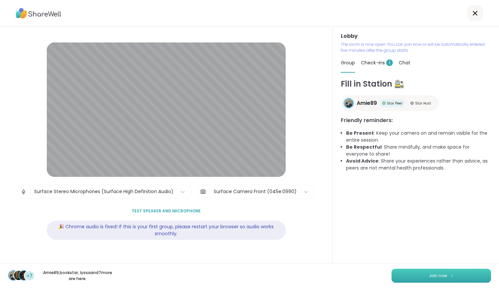  What do you see at coordinates (367, 103) in the screenshot?
I see `span: Amie89` at bounding box center [367, 103].